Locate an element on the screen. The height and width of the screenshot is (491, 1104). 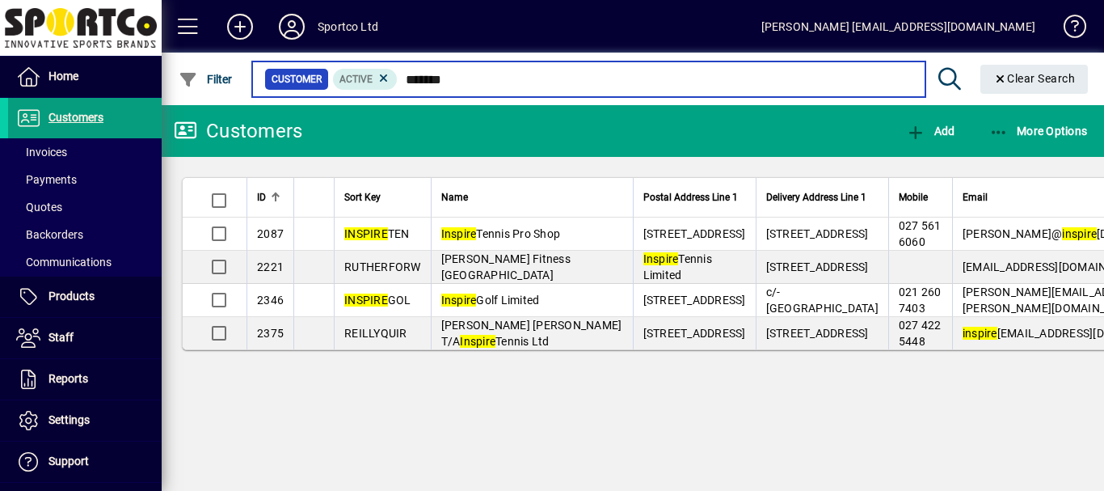
span: Customer is located at coordinates (297, 79).